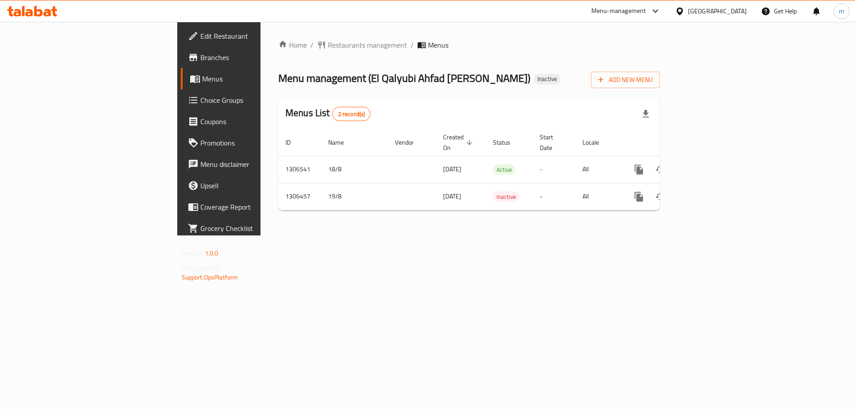 The image size is (855, 409). I want to click on span: Add New Menu, so click(625, 80).